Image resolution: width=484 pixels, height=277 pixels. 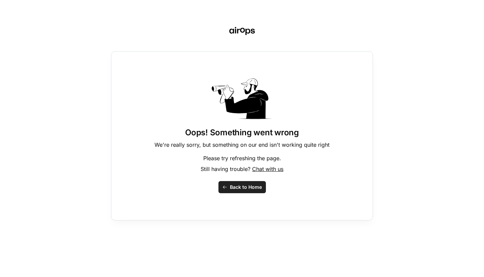 I want to click on p: Still having trouble?, so click(x=242, y=169).